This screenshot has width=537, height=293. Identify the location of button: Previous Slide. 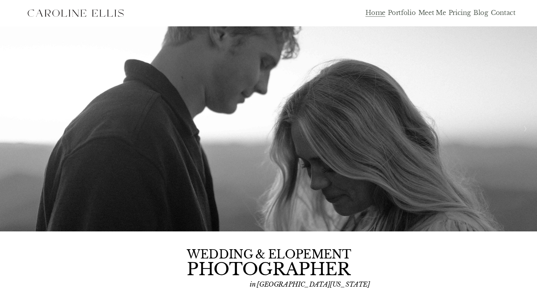
(12, 129).